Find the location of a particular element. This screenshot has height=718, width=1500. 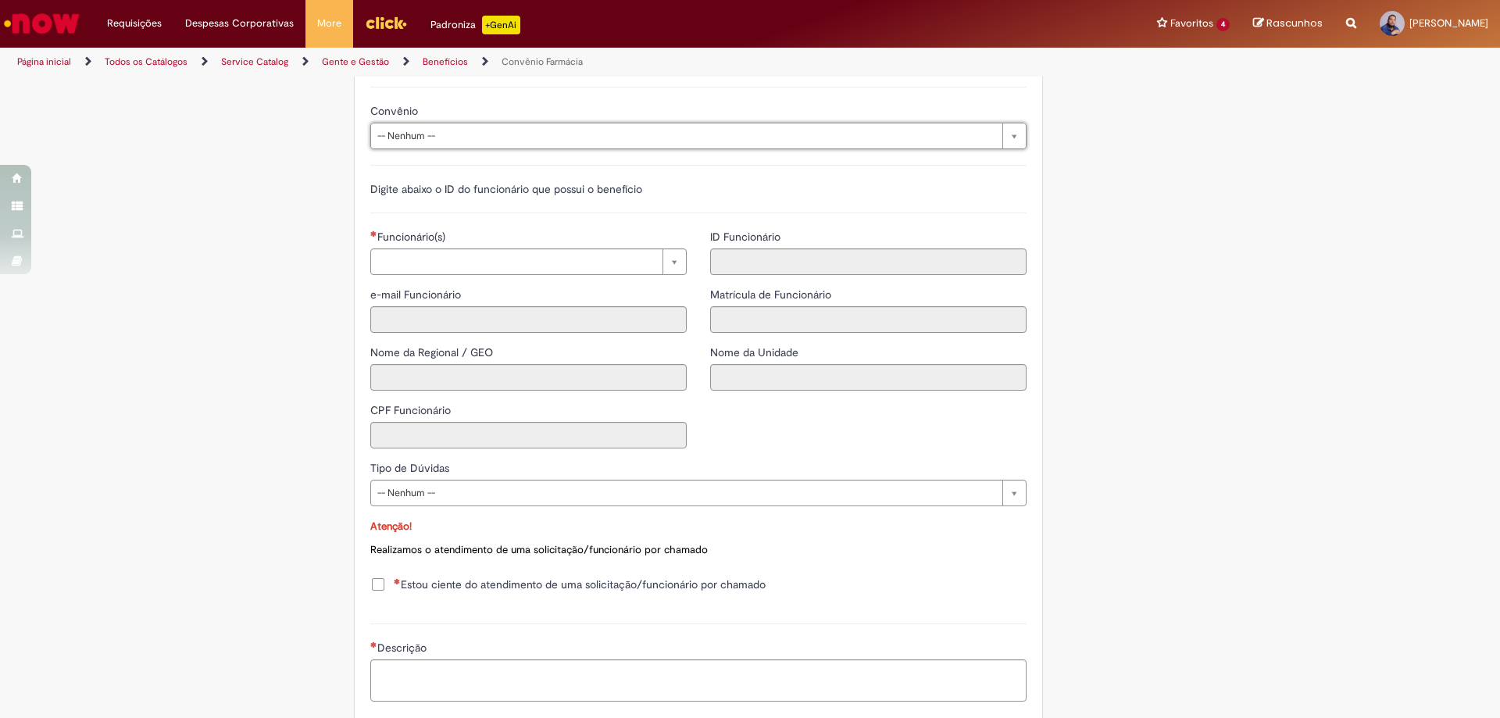

span: Somente leitura - CPF Funcionário is located at coordinates (412, 410).